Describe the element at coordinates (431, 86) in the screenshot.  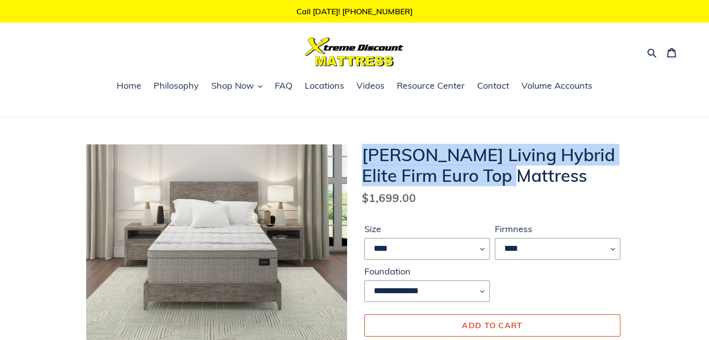
I see `a: Resource Center` at that location.